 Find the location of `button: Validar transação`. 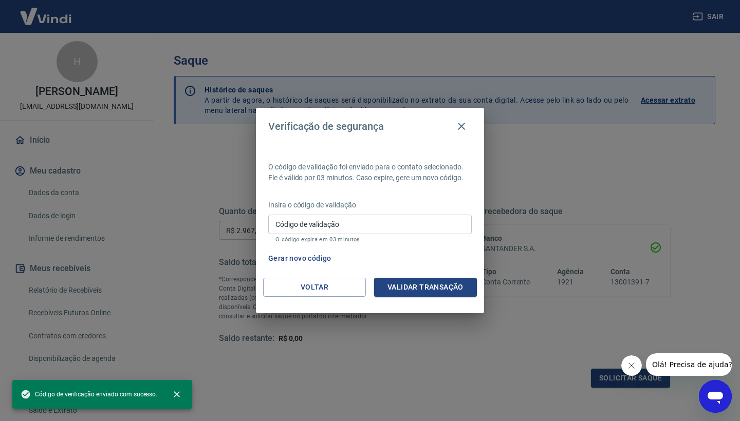

button: Validar transação is located at coordinates (425, 287).